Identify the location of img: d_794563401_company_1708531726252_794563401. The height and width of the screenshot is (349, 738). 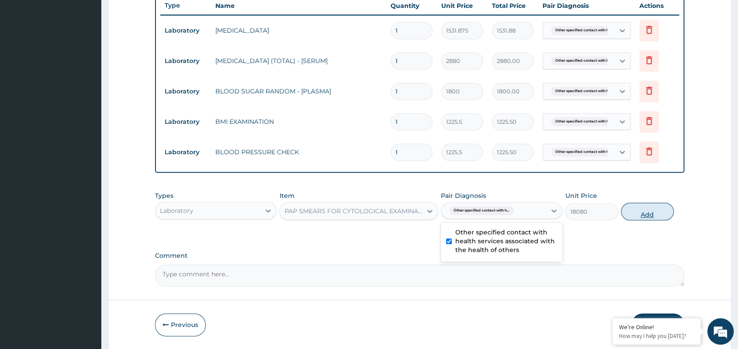
(26, 55).